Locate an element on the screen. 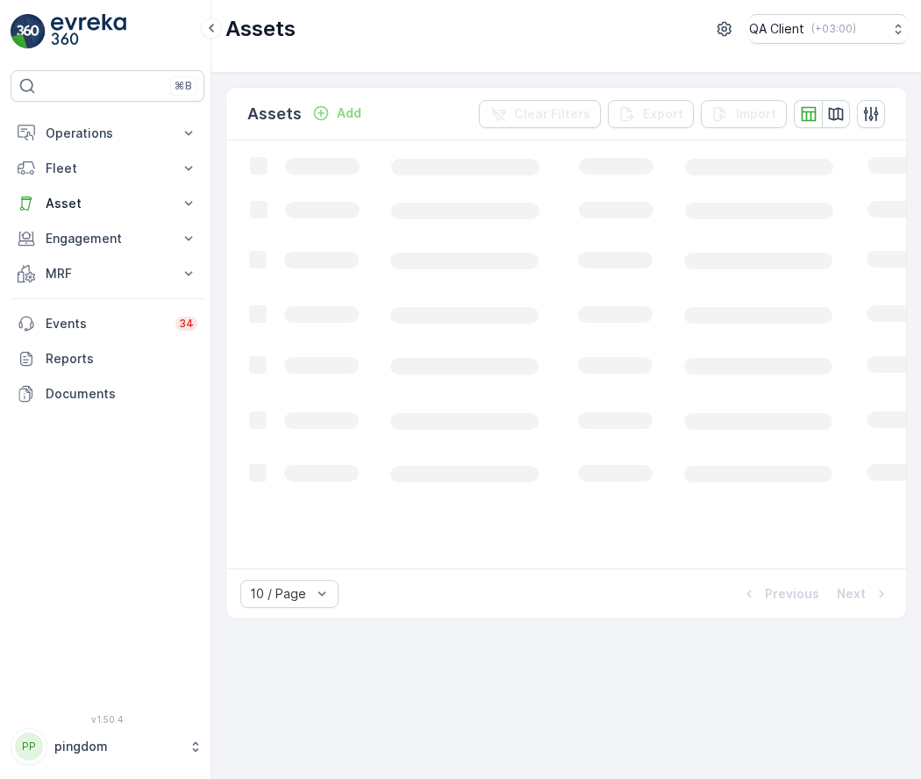  button: Operations is located at coordinates (107, 133).